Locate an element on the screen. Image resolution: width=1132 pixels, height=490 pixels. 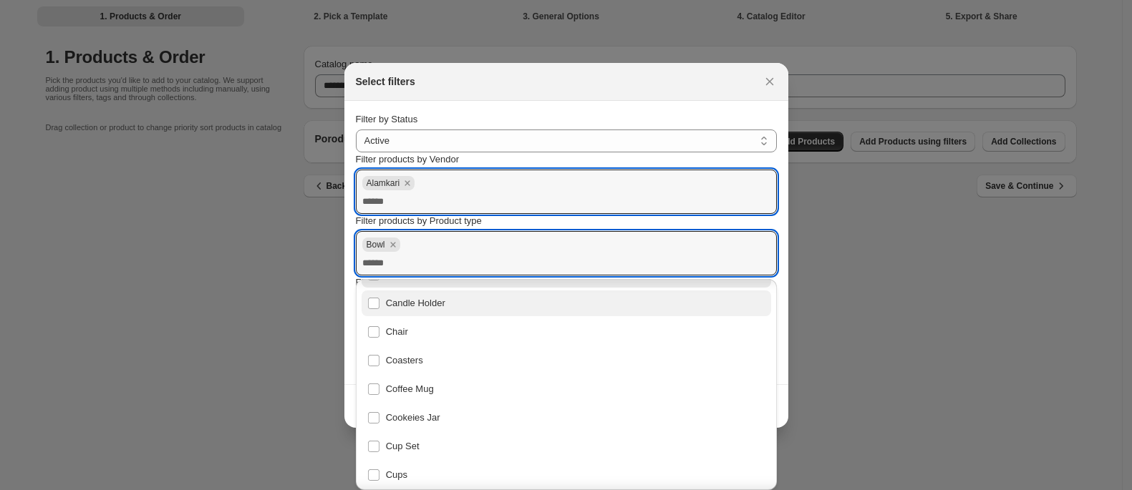
li: Chair is located at coordinates (566, 331).